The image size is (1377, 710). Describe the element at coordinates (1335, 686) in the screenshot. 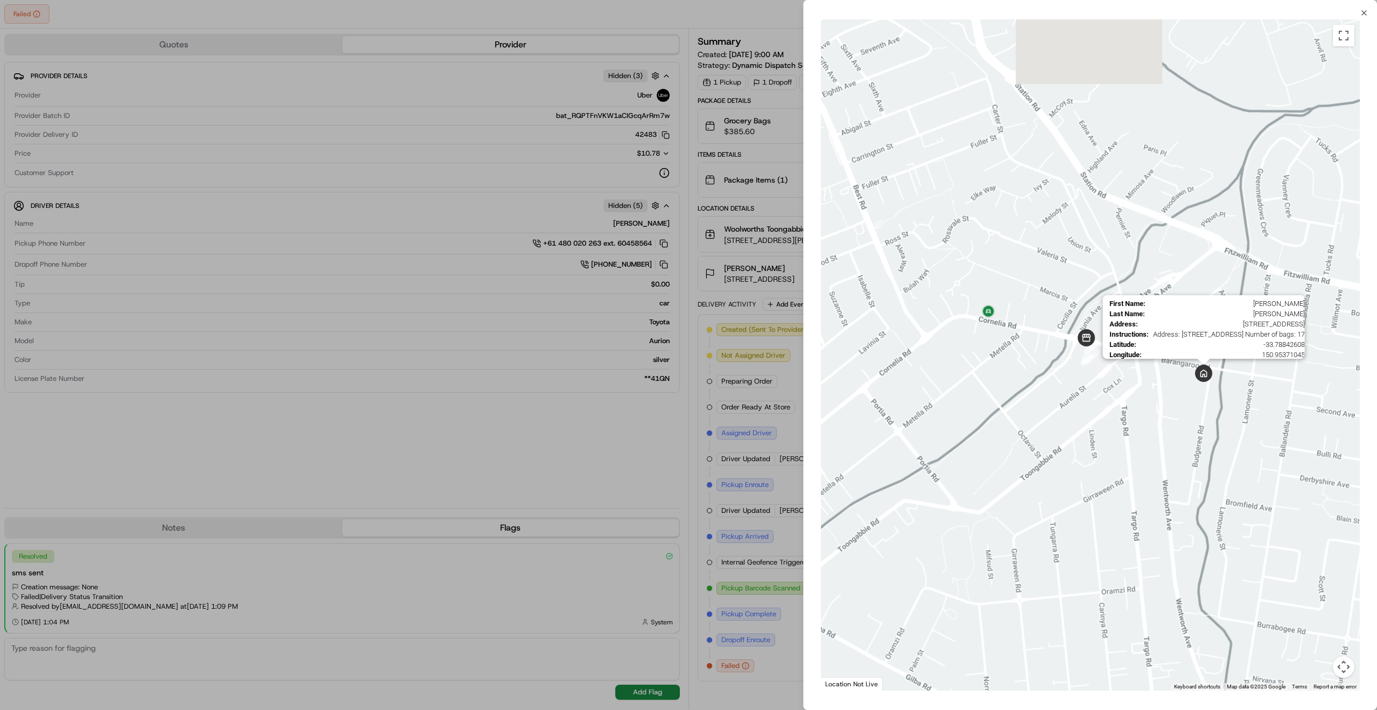

I see `a: Report a map error` at that location.